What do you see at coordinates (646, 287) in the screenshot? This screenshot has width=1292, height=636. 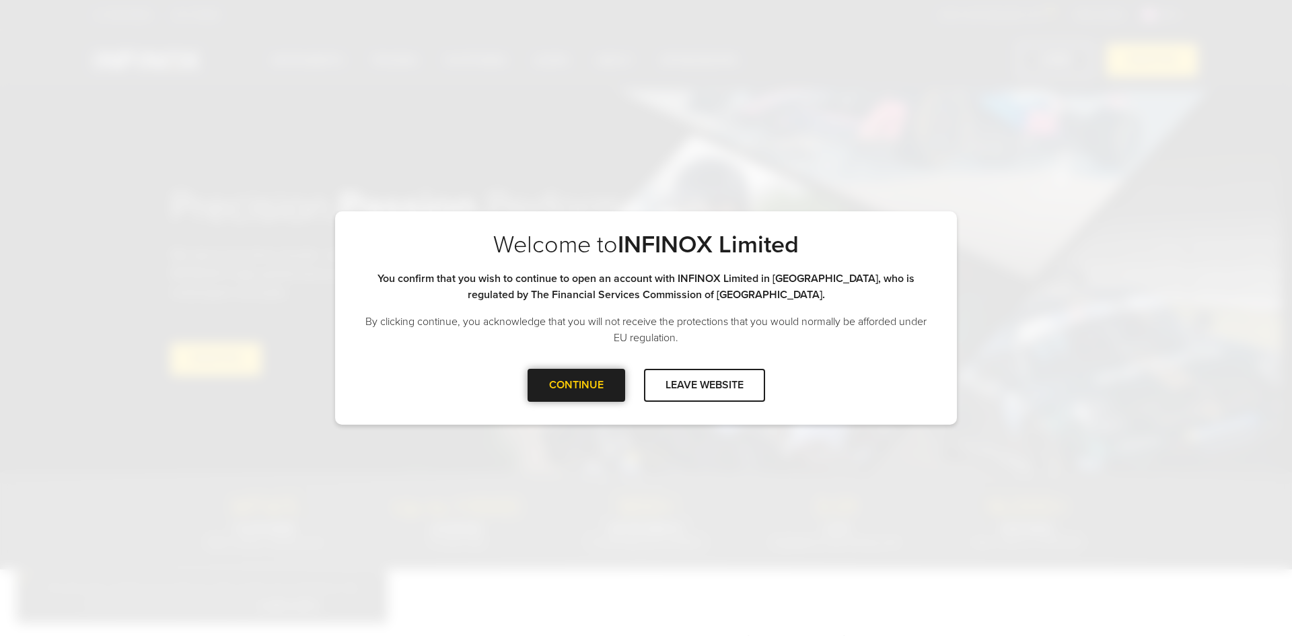 I see `strong: You confirm that you wish to continue to open an account with INFINOX Limited in [GEOGRAPHIC_DATA...` at bounding box center [646, 287].